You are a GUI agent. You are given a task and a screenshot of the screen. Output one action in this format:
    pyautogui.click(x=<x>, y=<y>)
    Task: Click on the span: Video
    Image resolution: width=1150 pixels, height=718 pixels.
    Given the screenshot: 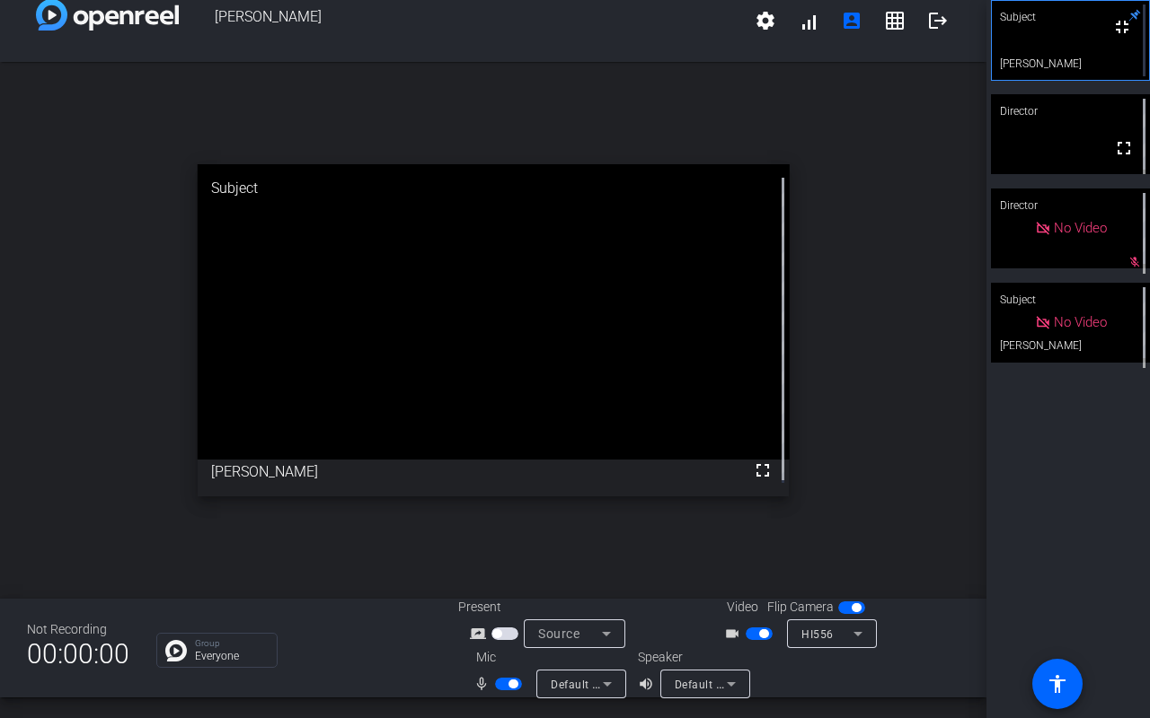 What is the action you would take?
    pyautogui.click(x=742, y=607)
    